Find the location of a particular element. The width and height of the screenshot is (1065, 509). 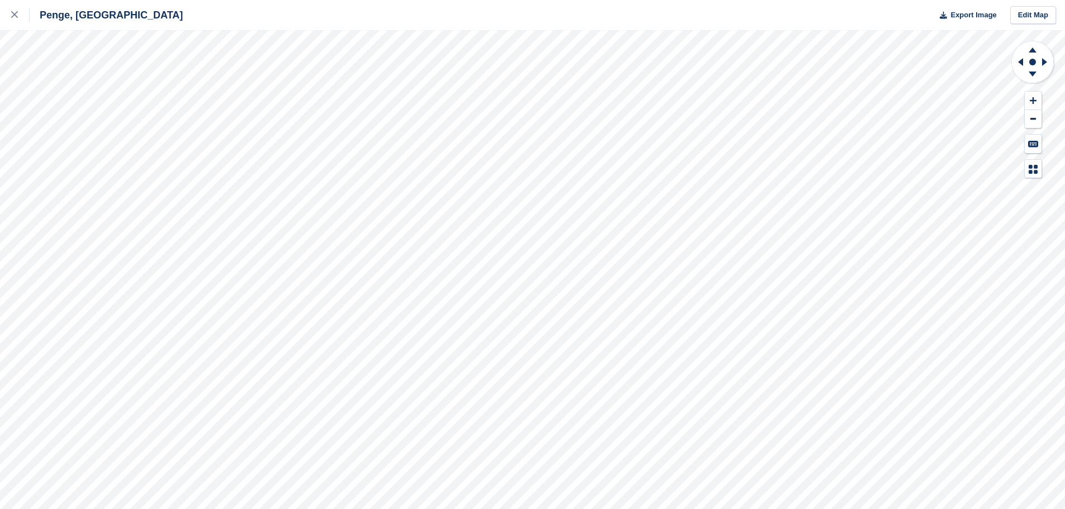

button: Zoom In is located at coordinates (1033, 101).